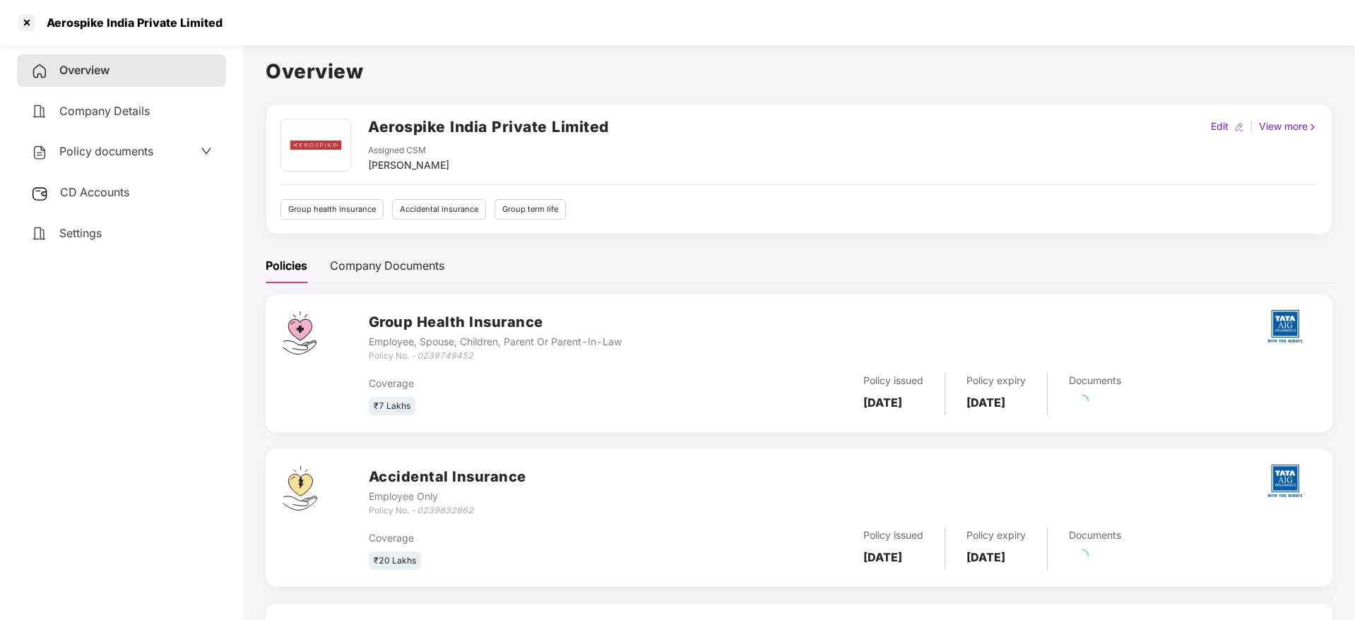 The height and width of the screenshot is (620, 1355). What do you see at coordinates (84, 70) in the screenshot?
I see `span: Overview` at bounding box center [84, 70].